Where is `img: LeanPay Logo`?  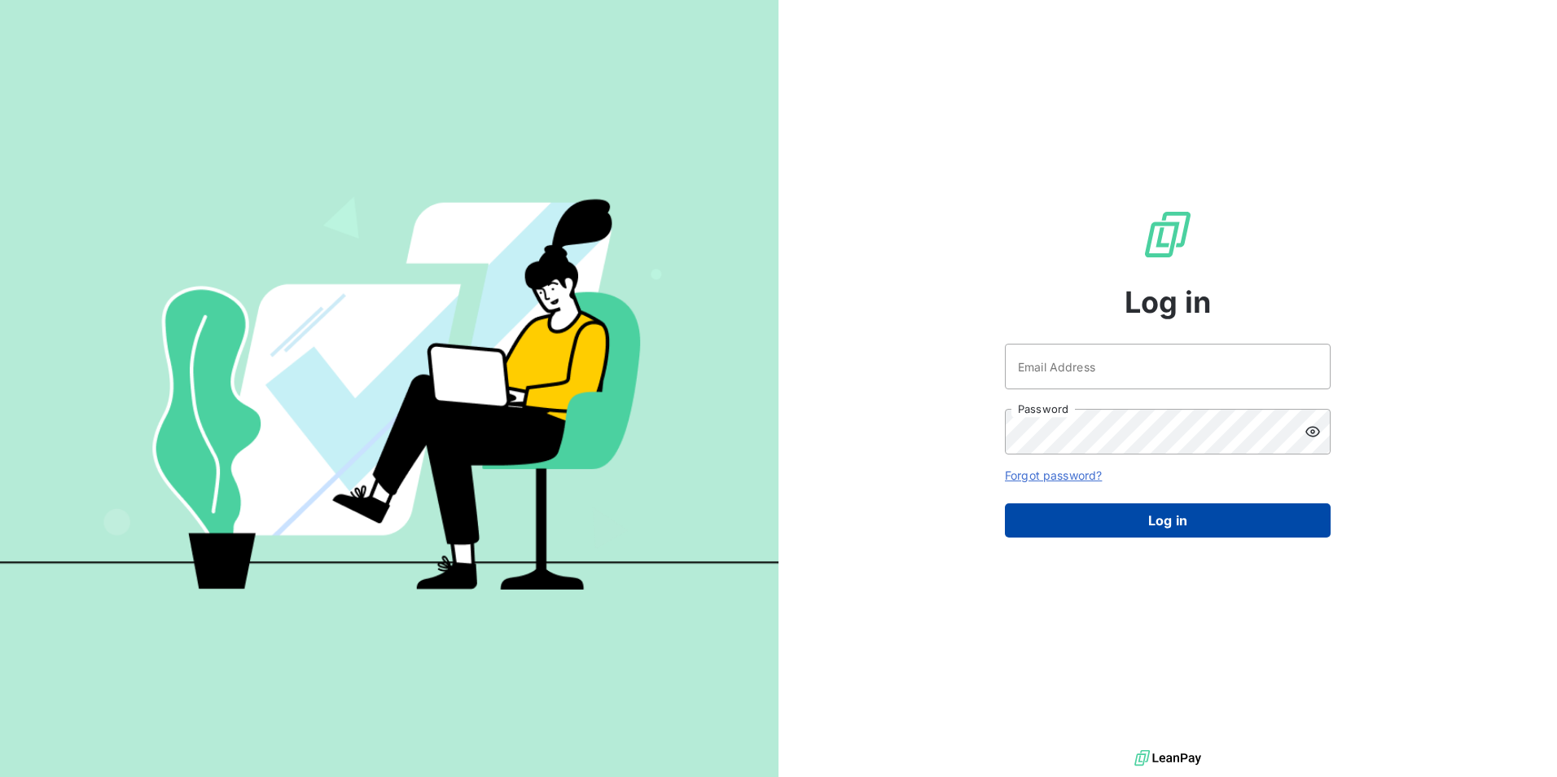 img: LeanPay Logo is located at coordinates (1168, 235).